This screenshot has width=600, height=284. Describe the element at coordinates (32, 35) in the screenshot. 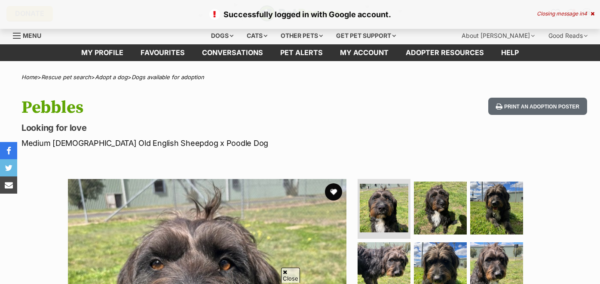

I see `span: Menu` at that location.